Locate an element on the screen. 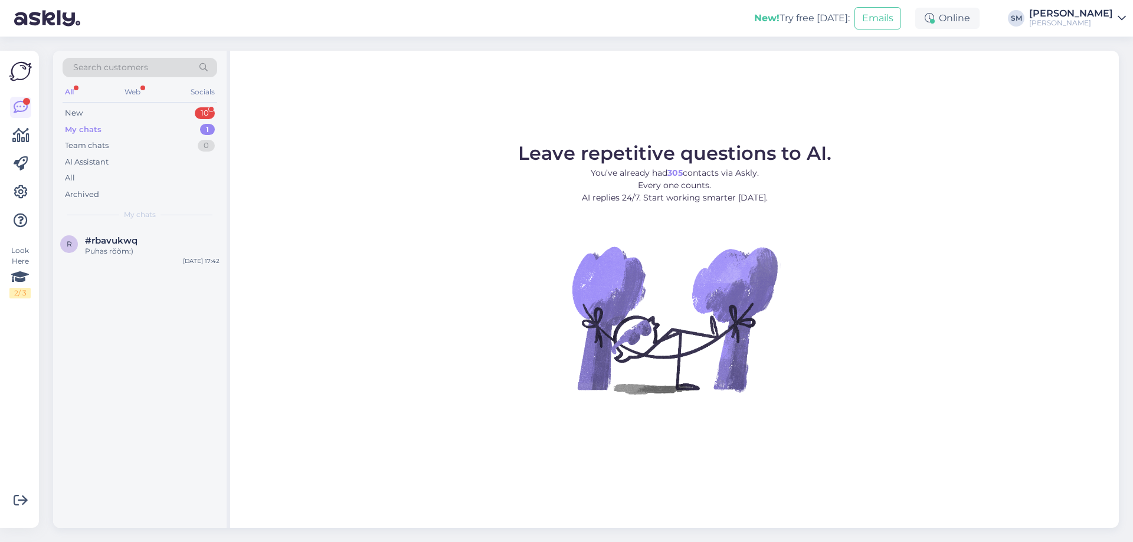 The width and height of the screenshot is (1133, 542). div: 0 is located at coordinates (206, 146).